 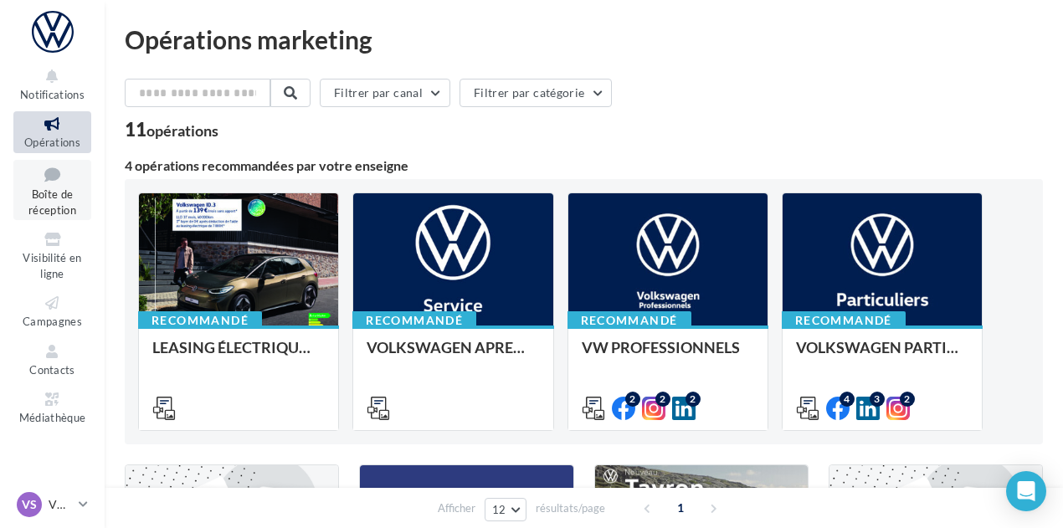 I want to click on span: Médiathèque, so click(x=53, y=418).